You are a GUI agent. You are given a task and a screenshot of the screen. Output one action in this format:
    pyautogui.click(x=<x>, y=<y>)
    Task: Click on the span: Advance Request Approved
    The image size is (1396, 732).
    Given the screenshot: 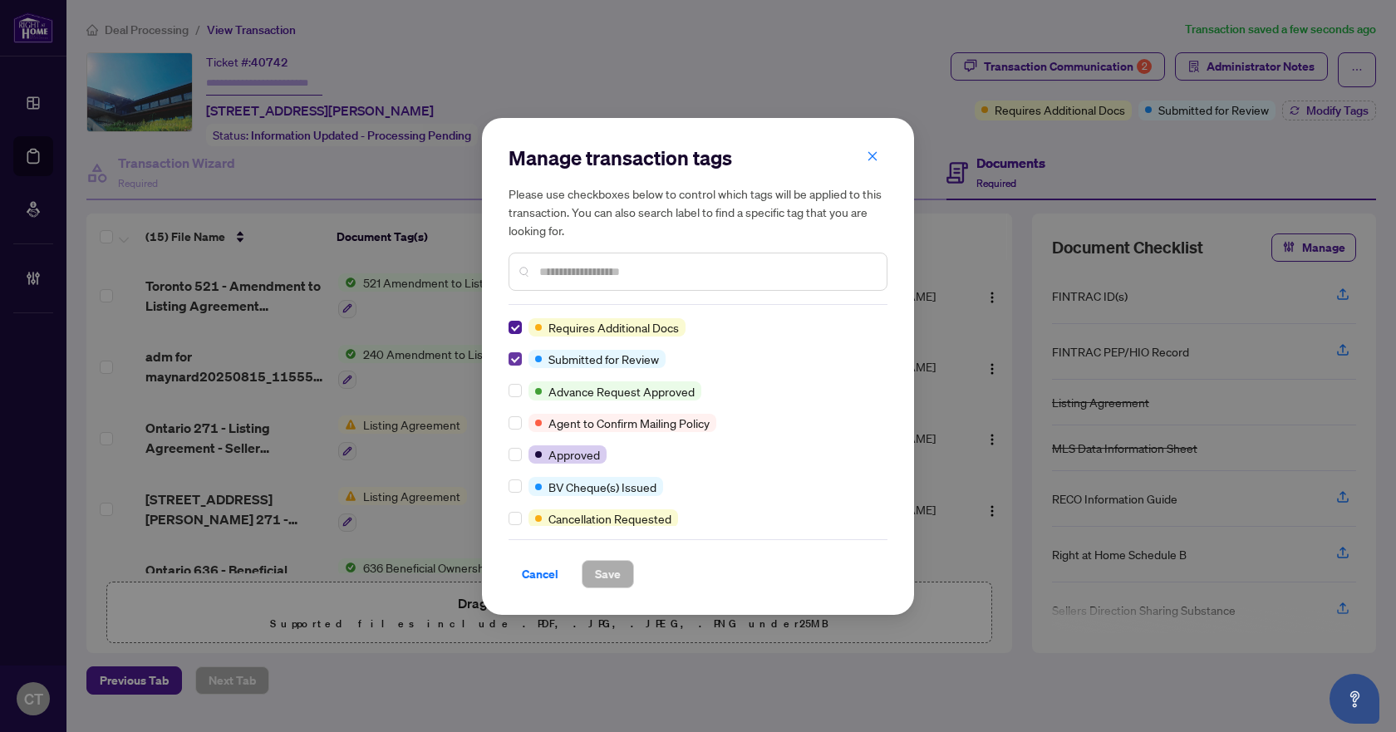 What is the action you would take?
    pyautogui.click(x=622, y=391)
    